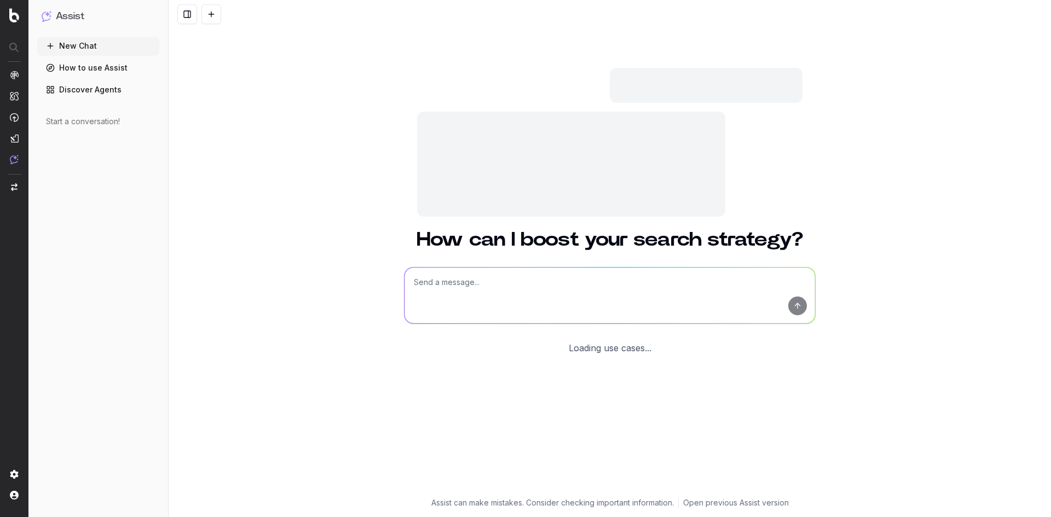 This screenshot has width=1051, height=517. What do you see at coordinates (98, 46) in the screenshot?
I see `button: New Chat` at bounding box center [98, 46].